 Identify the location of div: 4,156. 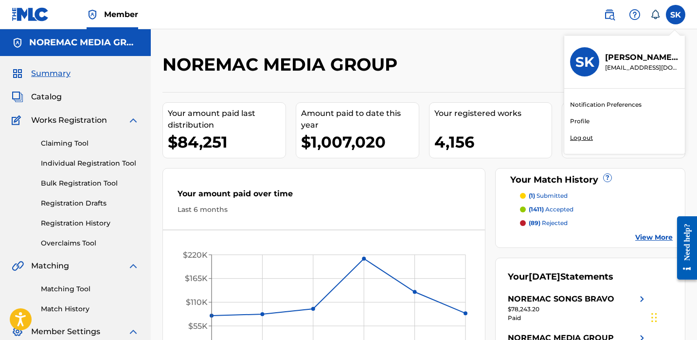
(493, 142).